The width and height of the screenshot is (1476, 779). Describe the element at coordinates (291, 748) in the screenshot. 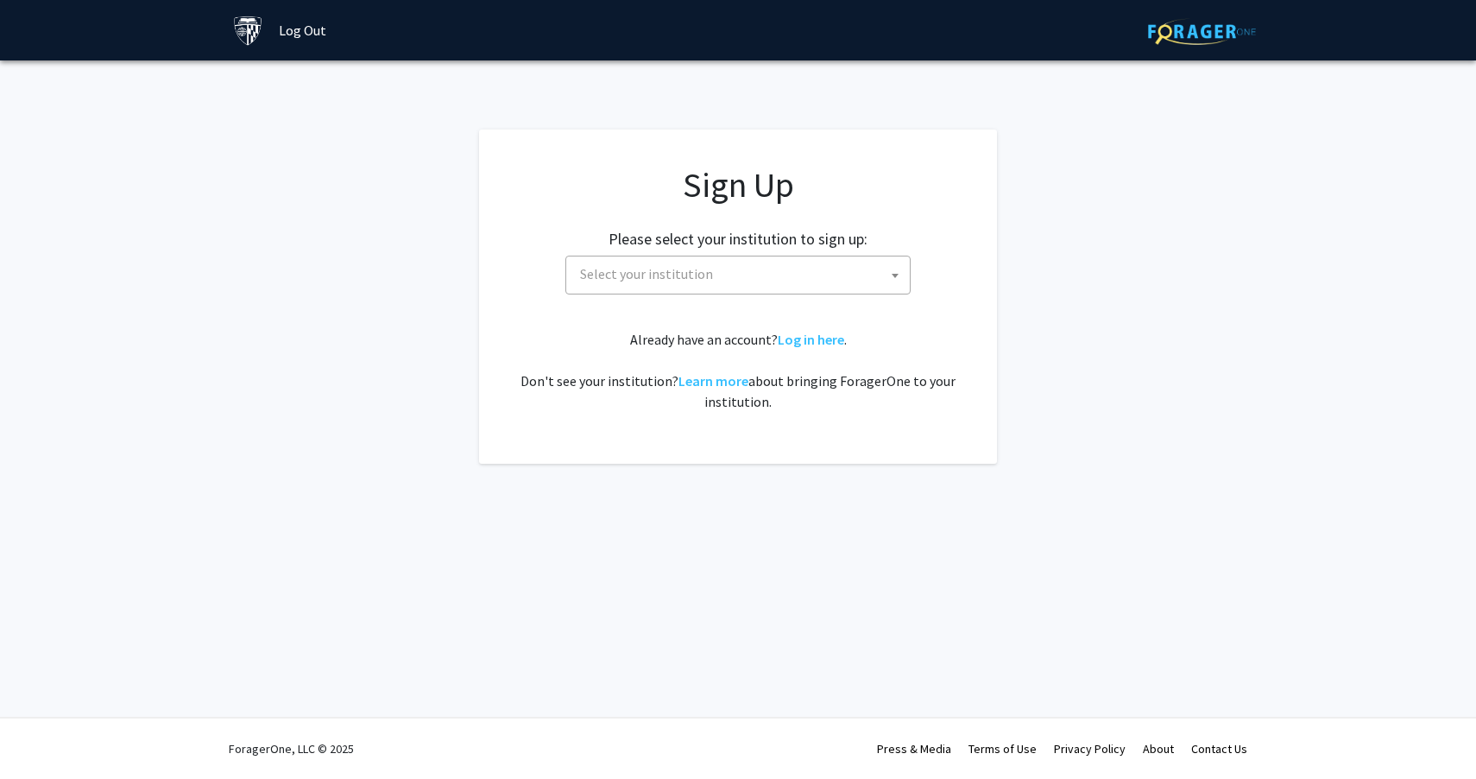

I see `div: ForagerOne, LLC © 2025` at that location.